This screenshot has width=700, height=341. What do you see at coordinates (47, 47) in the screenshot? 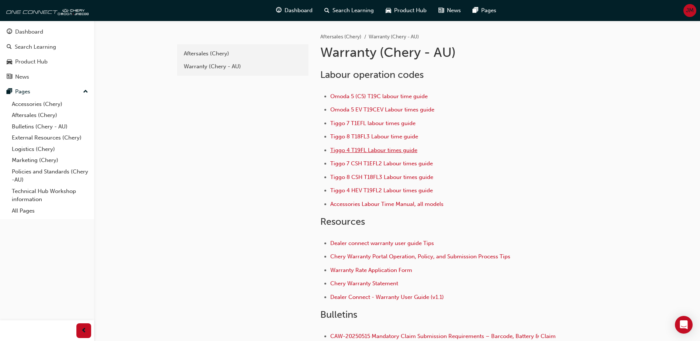
I see `a: Search Learning` at bounding box center [47, 47].